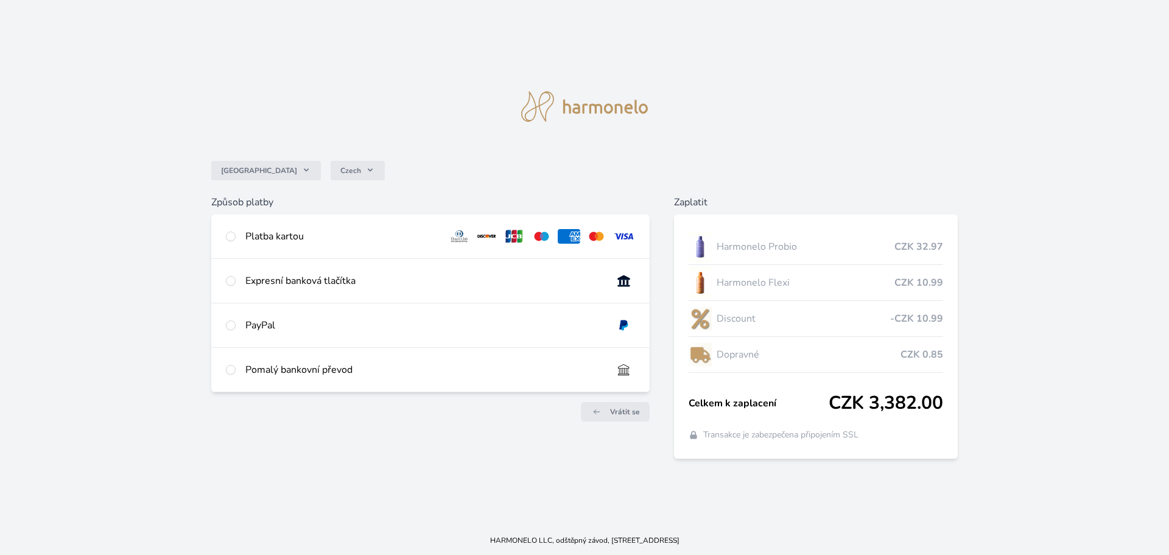 This screenshot has height=555, width=1169. I want to click on img: jcb.svg, so click(514, 236).